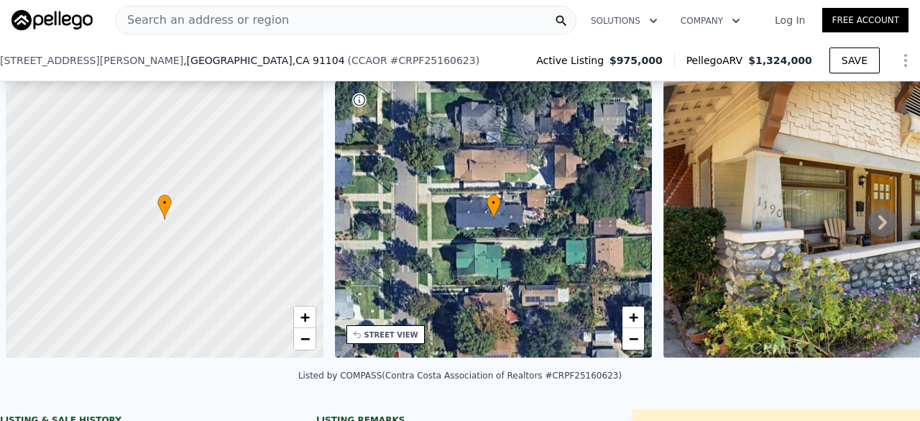 The image size is (920, 421). I want to click on span: Pellego ARV, so click(718, 60).